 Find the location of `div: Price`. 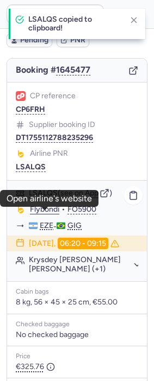

div: Price is located at coordinates (77, 357).